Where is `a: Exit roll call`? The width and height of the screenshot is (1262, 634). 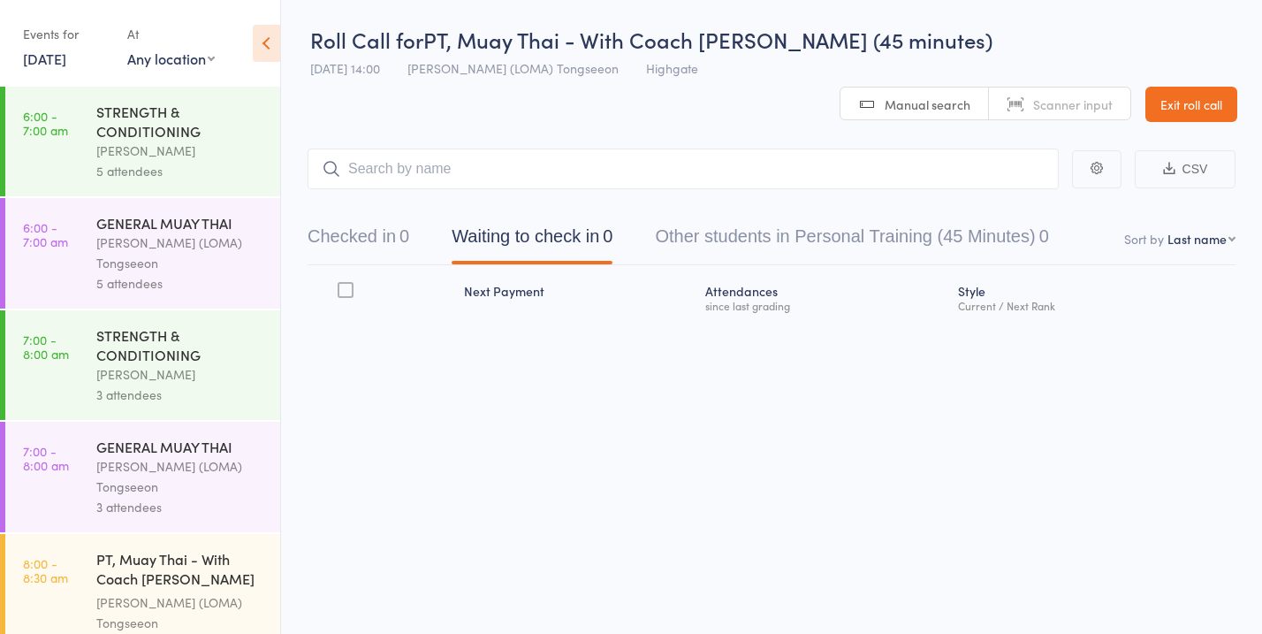
a: Exit roll call is located at coordinates (1192, 104).